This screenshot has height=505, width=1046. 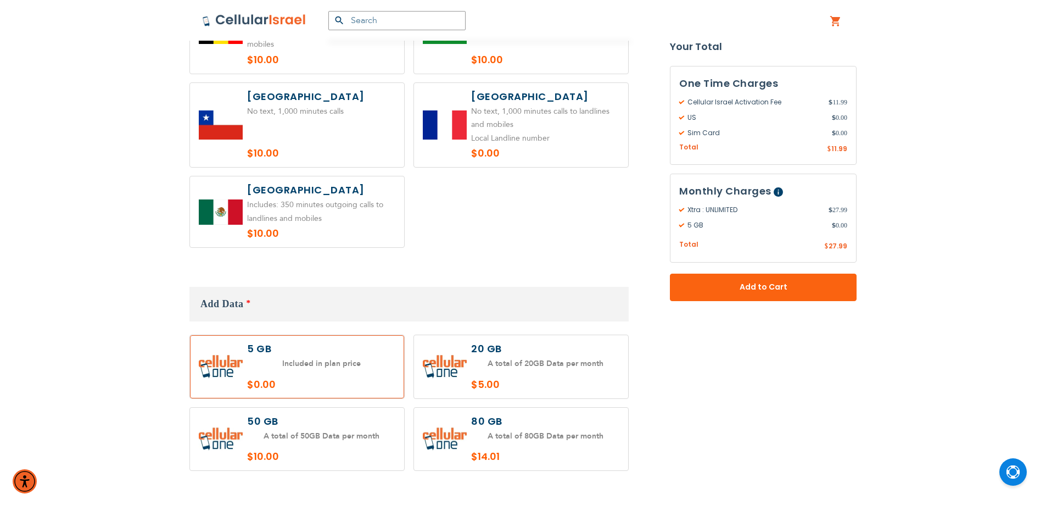 I want to click on img: Cellular Israel Logo, so click(x=254, y=20).